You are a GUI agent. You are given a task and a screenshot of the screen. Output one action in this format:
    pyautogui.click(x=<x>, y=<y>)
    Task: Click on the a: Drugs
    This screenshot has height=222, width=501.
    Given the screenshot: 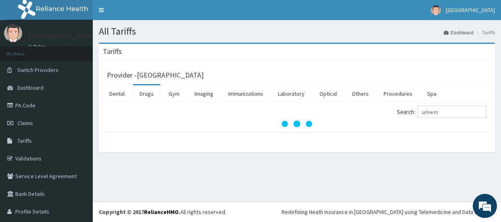 What is the action you would take?
    pyautogui.click(x=146, y=94)
    